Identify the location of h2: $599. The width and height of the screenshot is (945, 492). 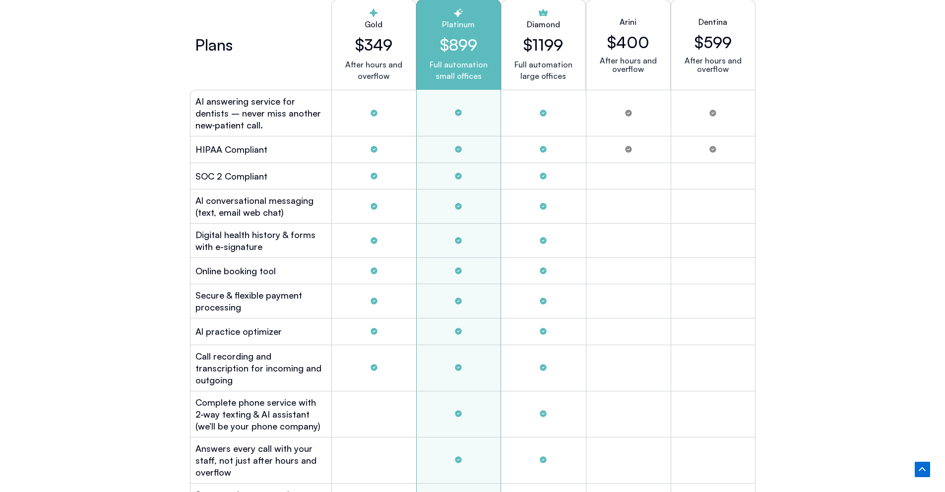
(713, 42).